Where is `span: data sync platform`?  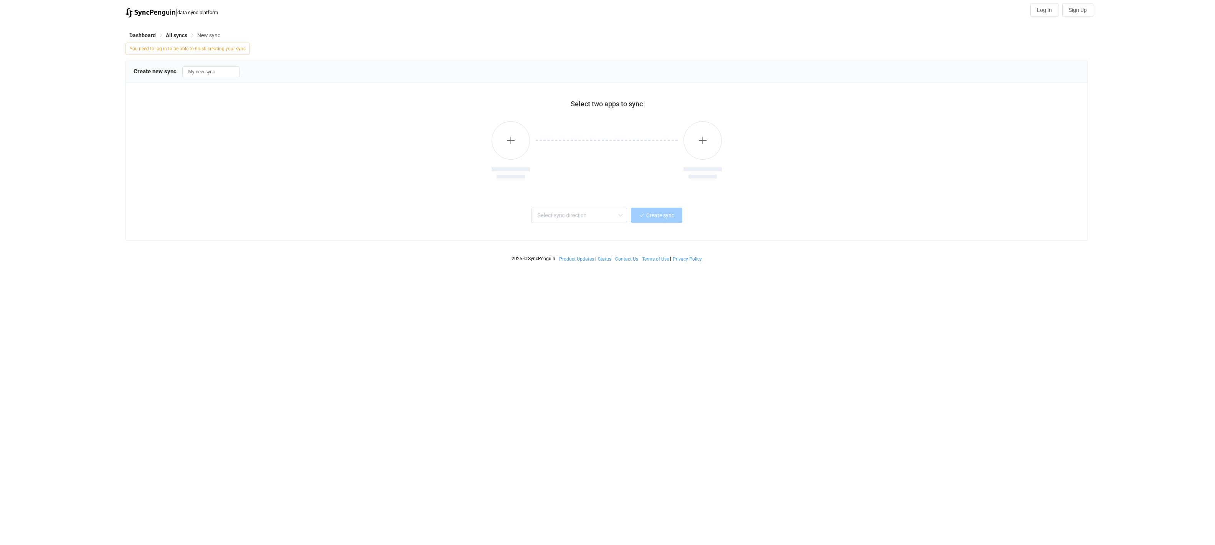
span: data sync platform is located at coordinates (198, 12).